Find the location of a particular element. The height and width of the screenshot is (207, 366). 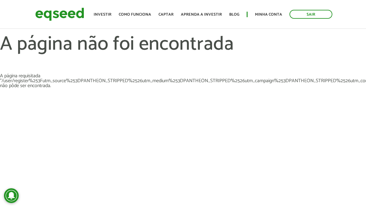

a: Minha conta is located at coordinates (269, 14).